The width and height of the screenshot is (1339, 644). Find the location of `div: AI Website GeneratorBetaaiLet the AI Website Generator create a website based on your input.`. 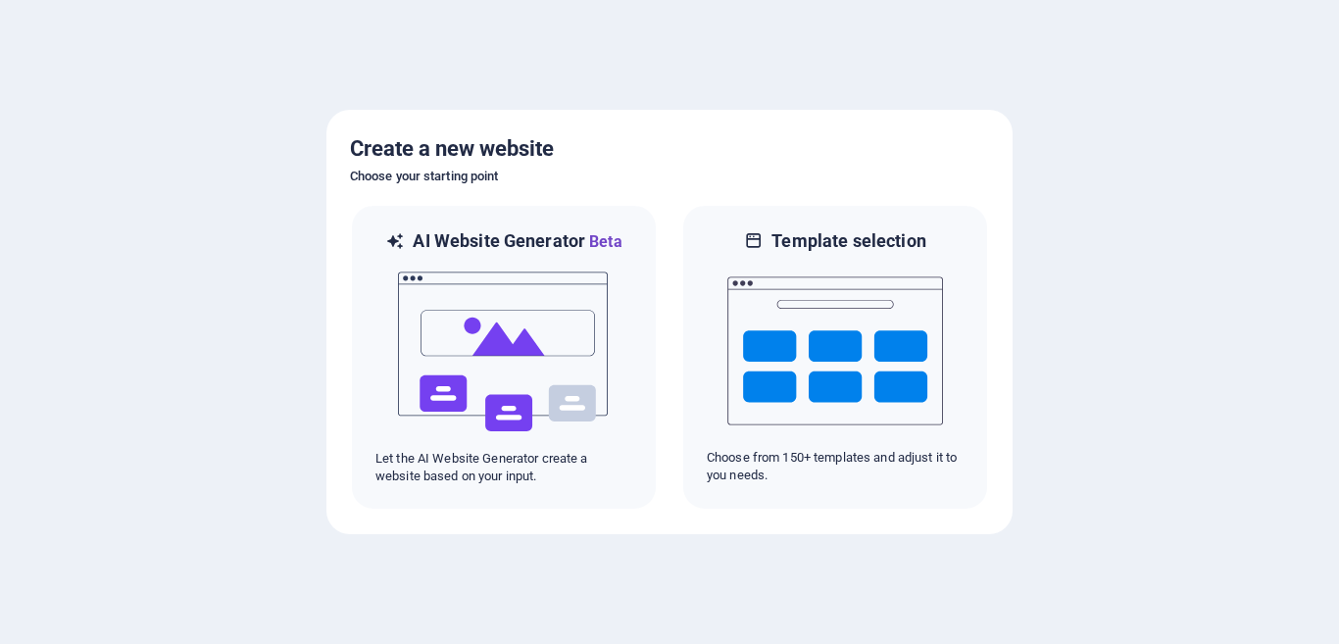

div: AI Website GeneratorBetaaiLet the AI Website Generator create a website based on your input. is located at coordinates (504, 357).